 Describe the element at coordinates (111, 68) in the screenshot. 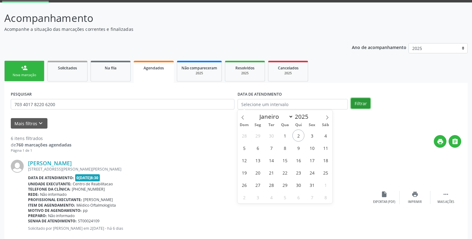

I see `span: Na fila` at that location.